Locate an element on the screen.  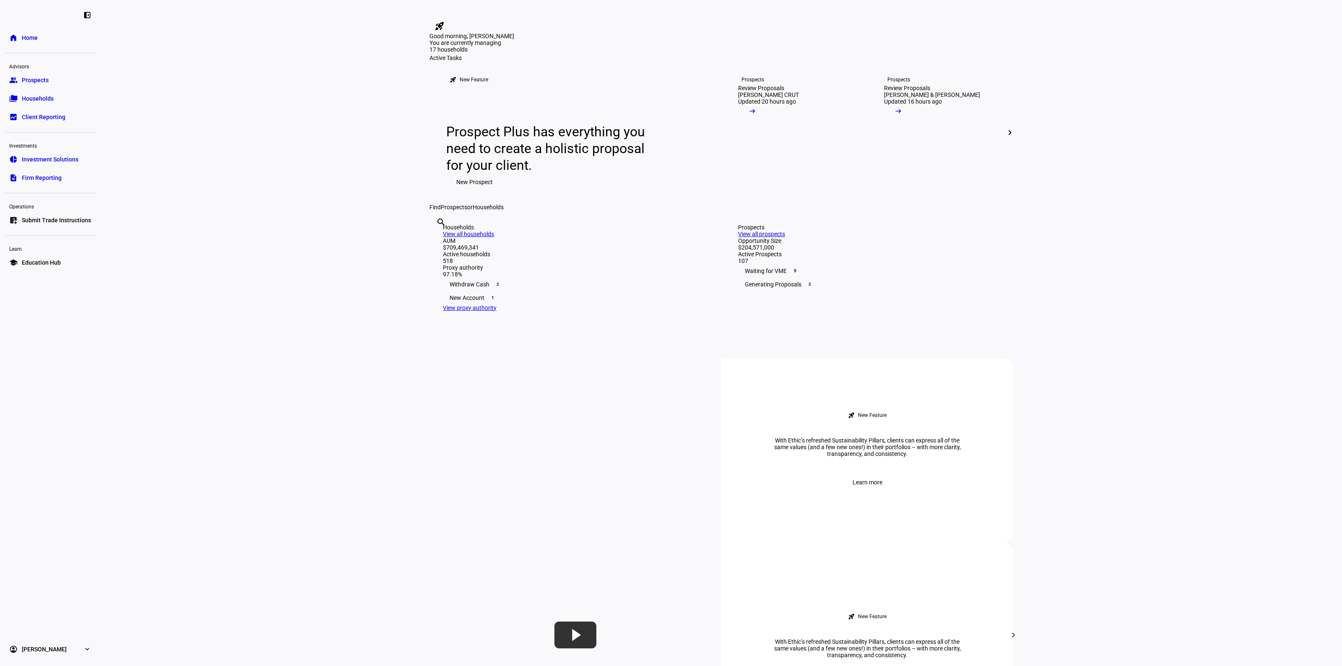
div: Prospect Plus has everything you need to create a holistic proposal for your client. is located at coordinates (550, 149).